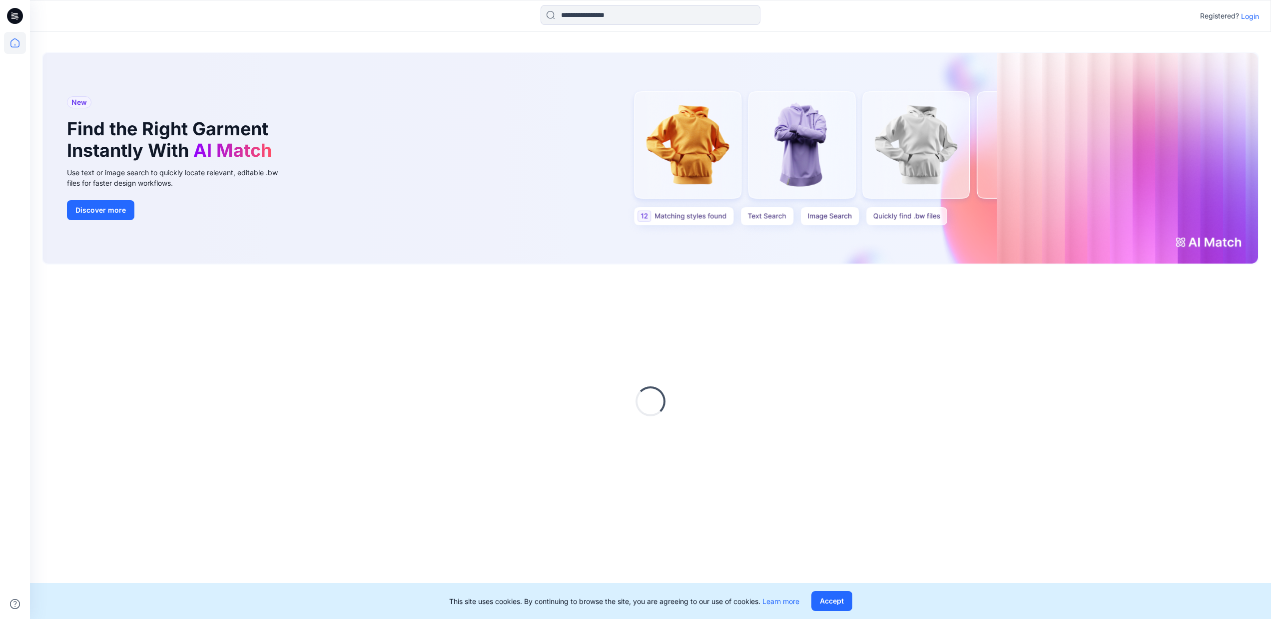 The image size is (1271, 619). I want to click on button: Discover more, so click(100, 210).